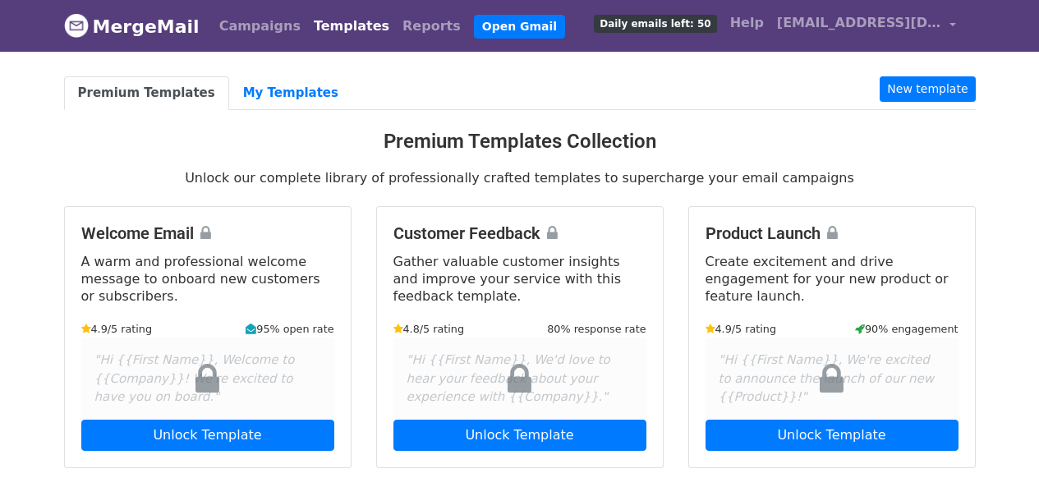 The image size is (1039, 487). What do you see at coordinates (832, 379) in the screenshot?
I see `div: "Hi {{First Name}}, We're excited to announce the launch of our new {{Product}}!"` at bounding box center [832, 379].